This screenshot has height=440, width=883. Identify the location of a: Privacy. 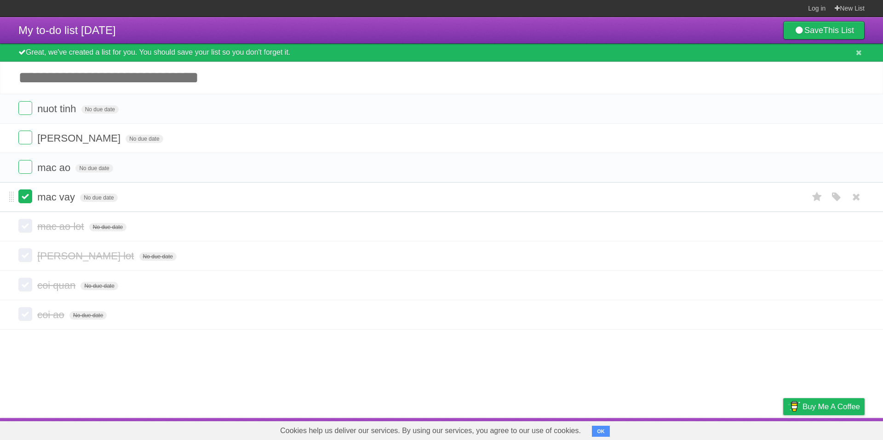
(784, 429).